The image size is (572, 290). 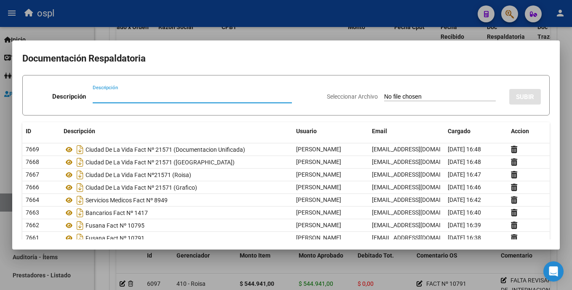 I want to click on datatable-header-cell: ID, so click(x=41, y=131).